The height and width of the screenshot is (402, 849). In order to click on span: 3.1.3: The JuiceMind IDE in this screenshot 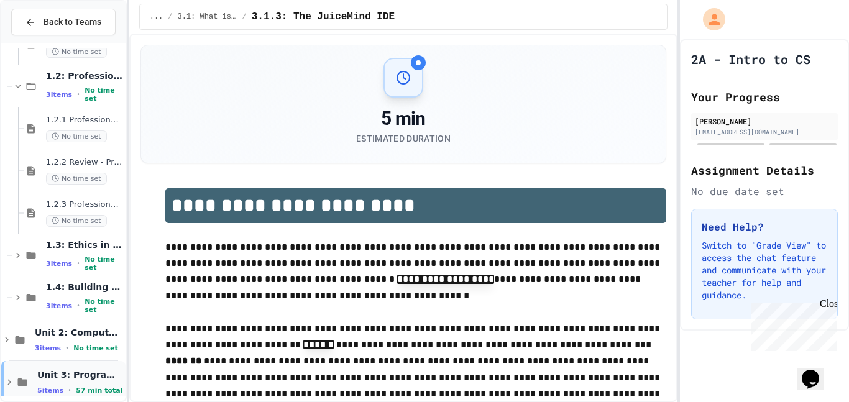, I will do `click(323, 17)`.